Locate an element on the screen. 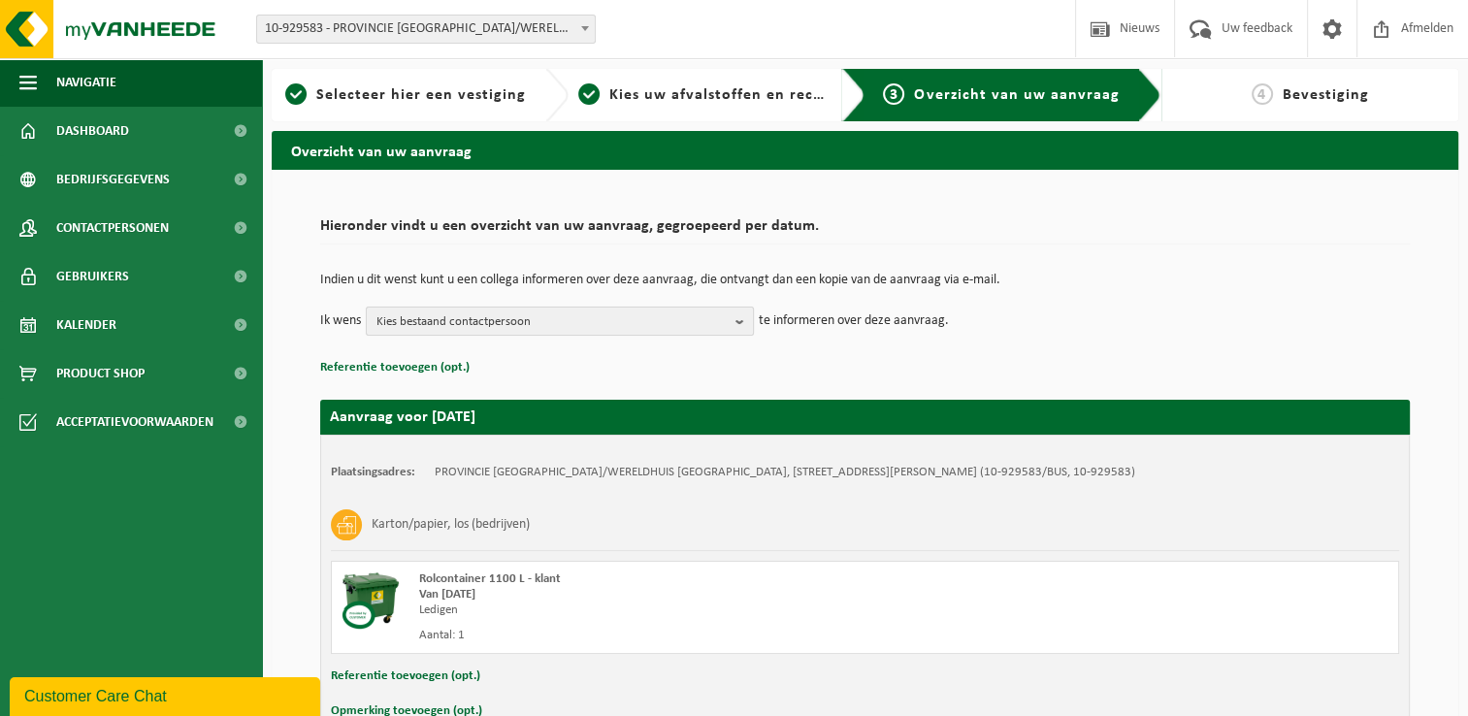  span: Navigatie is located at coordinates (86, 82).